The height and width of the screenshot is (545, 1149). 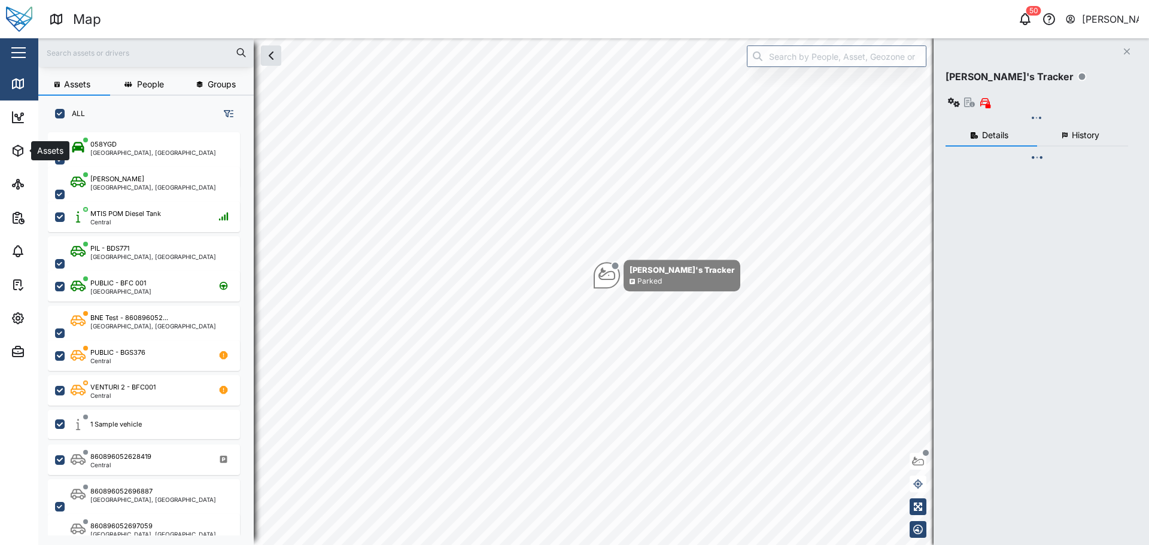 I want to click on span: Groups, so click(x=221, y=84).